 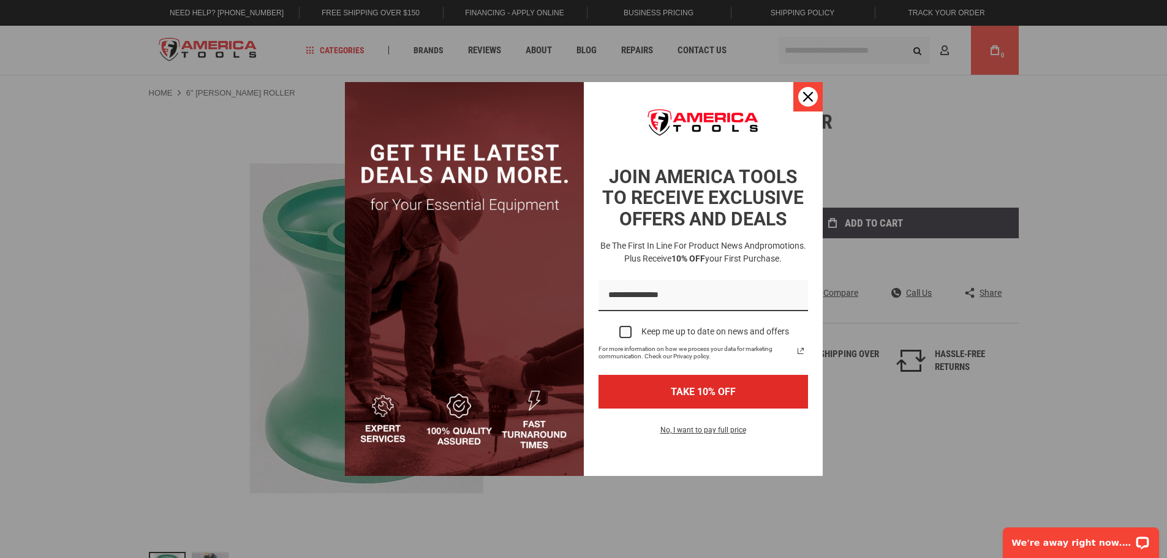 I want to click on button: Close, so click(x=808, y=97).